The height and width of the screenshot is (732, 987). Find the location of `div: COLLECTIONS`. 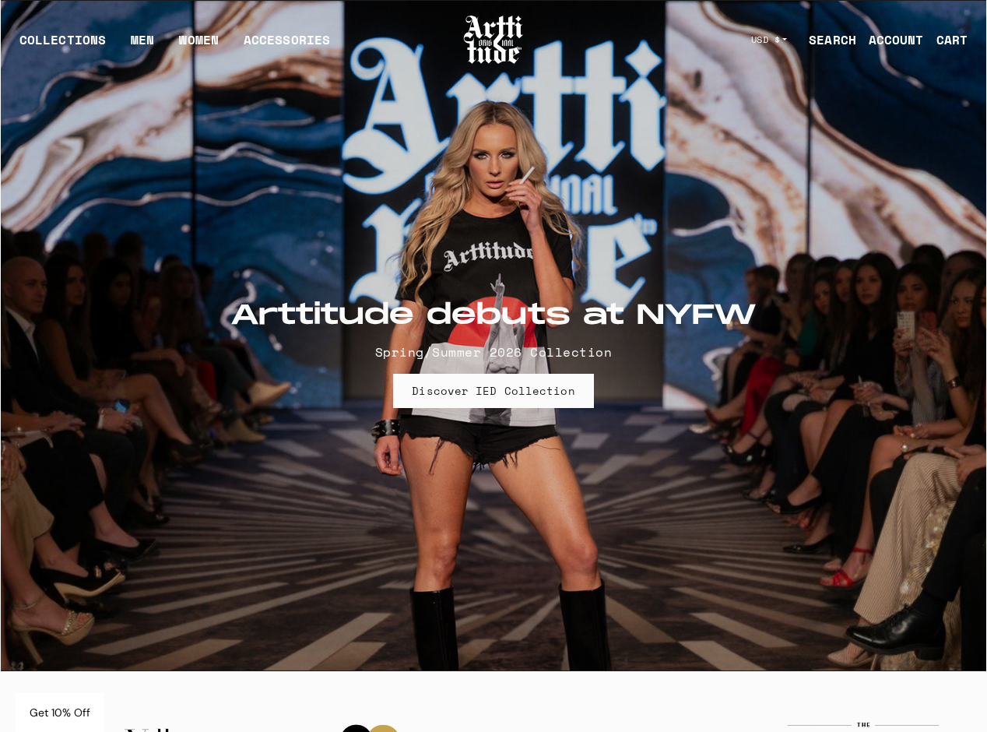

div: COLLECTIONS is located at coordinates (62, 46).